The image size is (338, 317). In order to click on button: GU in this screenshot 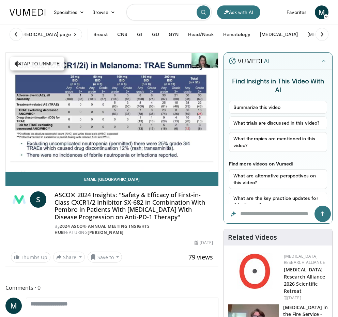, I will do `click(156, 34)`.